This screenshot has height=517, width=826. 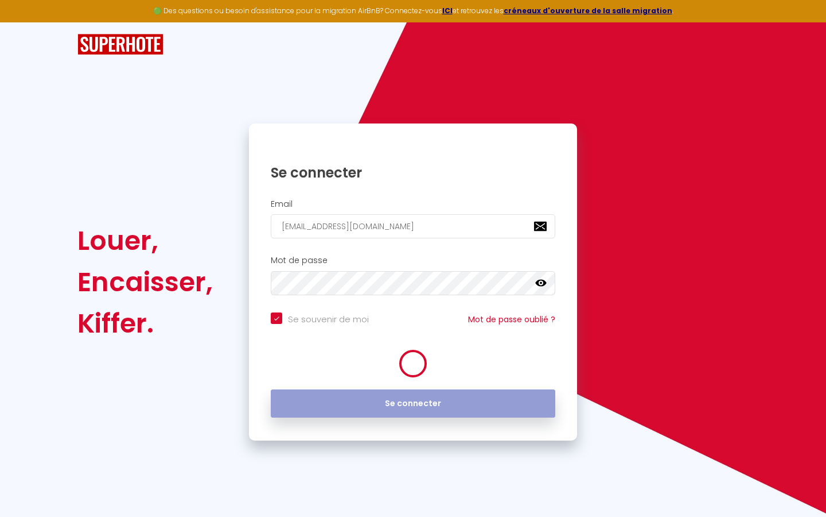 What do you see at coordinates (588, 10) in the screenshot?
I see `a: créneaux d'ouverture de la salle migration` at bounding box center [588, 10].